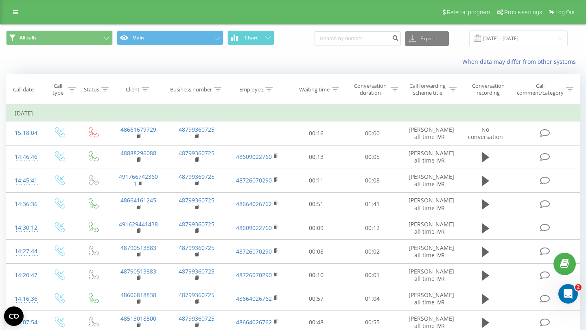  Describe the element at coordinates (170, 38) in the screenshot. I see `button: Main` at that location.